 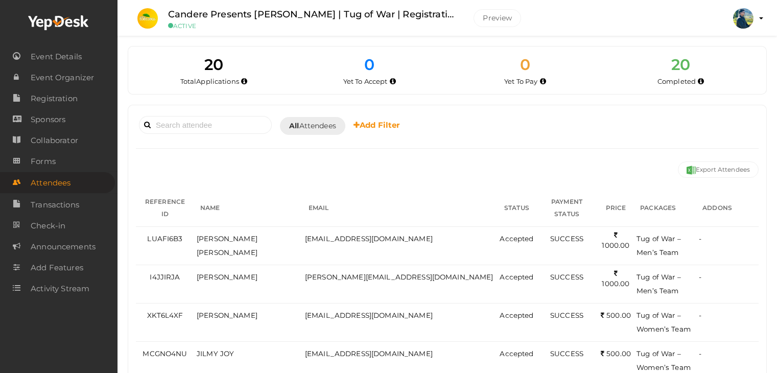 I want to click on img: 0C2H5NAW_small.jpeg, so click(x=148, y=18).